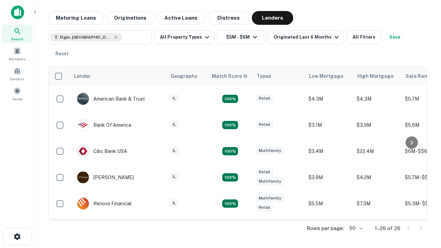  Describe the element at coordinates (325, 228) in the screenshot. I see `p: Rows per page:` at that location.